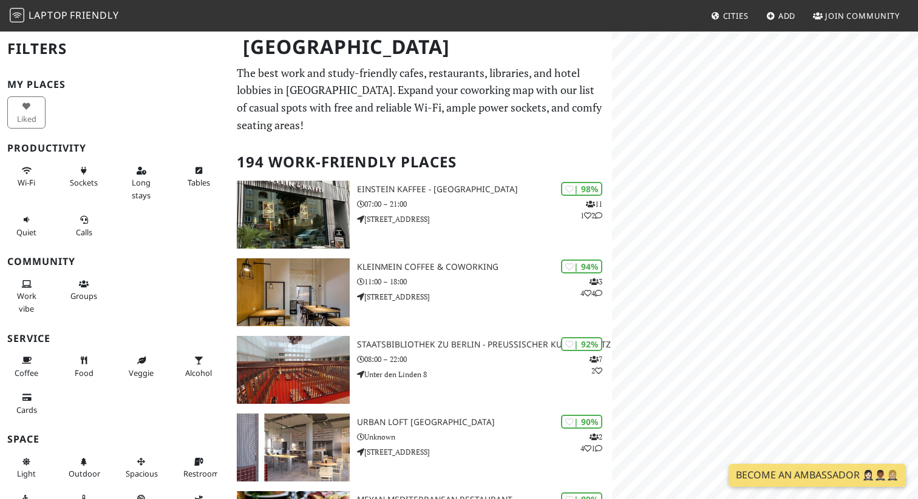 The image size is (918, 499). I want to click on button: Spacious, so click(141, 468).